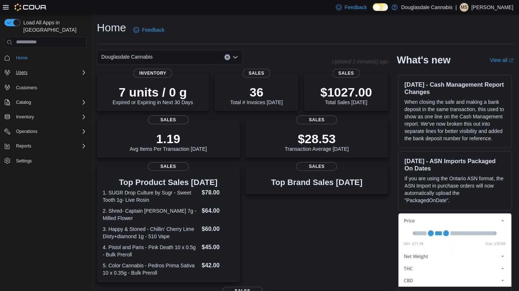 Image resolution: width=519 pixels, height=291 pixels. I want to click on a: Home, so click(22, 58).